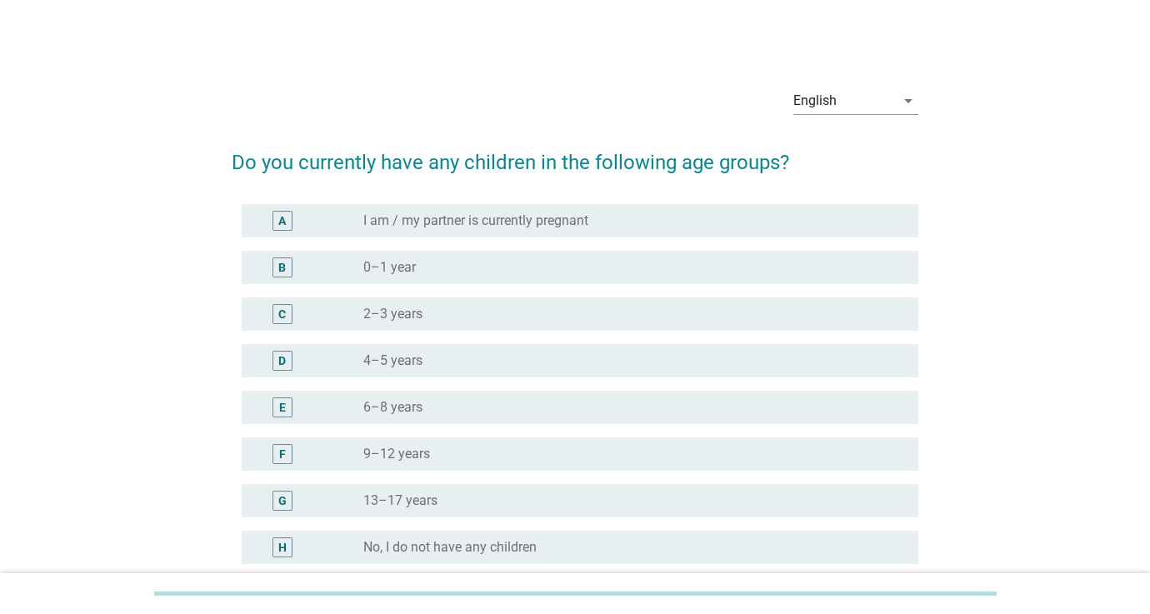  I want to click on label: 0–1 year, so click(389, 268).